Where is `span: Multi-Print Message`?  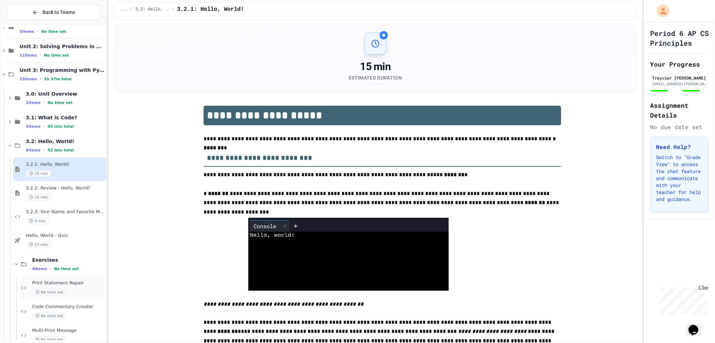 span: Multi-Print Message is located at coordinates (68, 331).